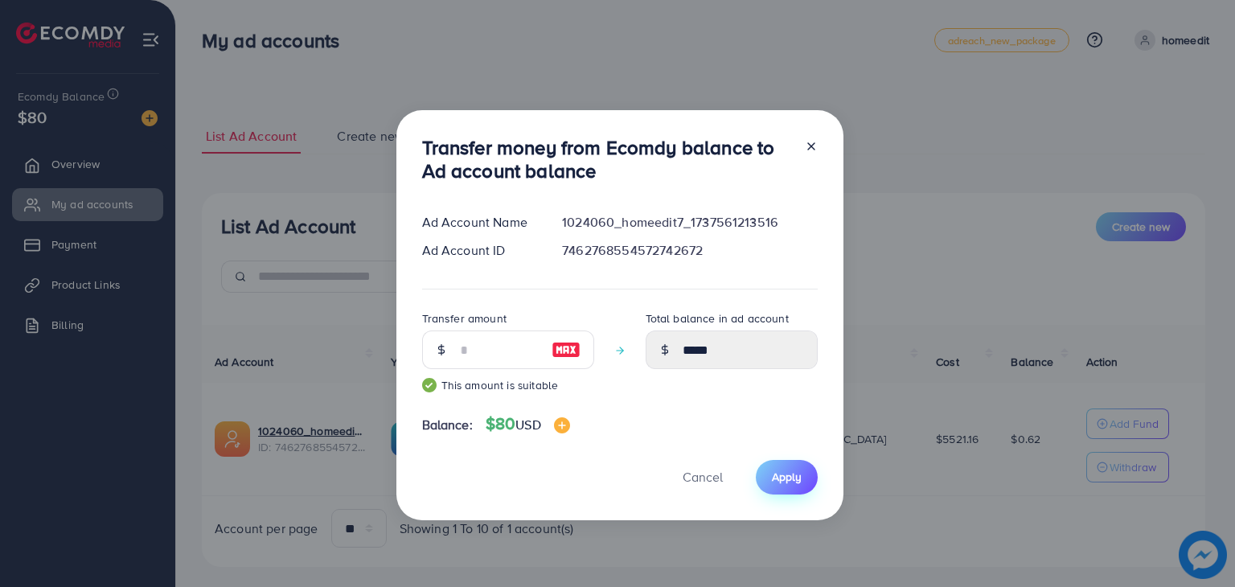  I want to click on small: This amount is suitable, so click(508, 385).